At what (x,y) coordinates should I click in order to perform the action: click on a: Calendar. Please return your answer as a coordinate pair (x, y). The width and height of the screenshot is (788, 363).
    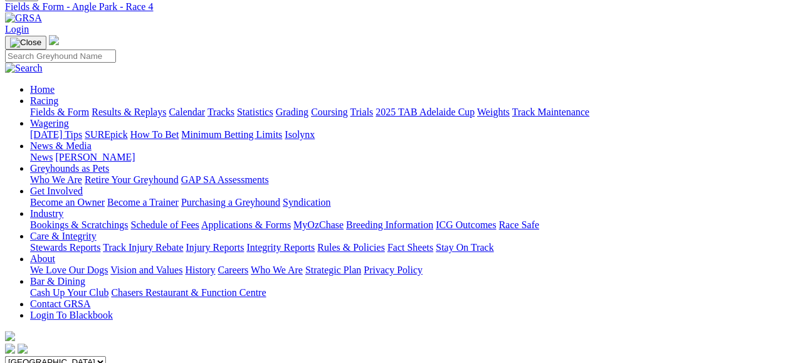
    Looking at the image, I should click on (187, 112).